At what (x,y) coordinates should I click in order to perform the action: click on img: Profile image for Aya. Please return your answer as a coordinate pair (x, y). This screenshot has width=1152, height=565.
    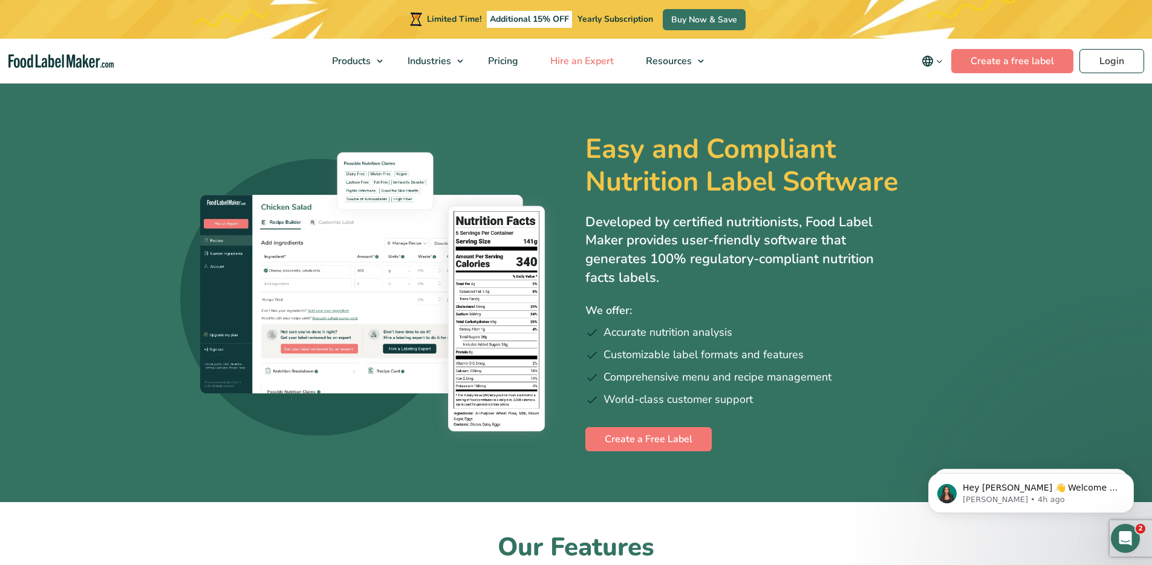
    Looking at the image, I should click on (37, 46).